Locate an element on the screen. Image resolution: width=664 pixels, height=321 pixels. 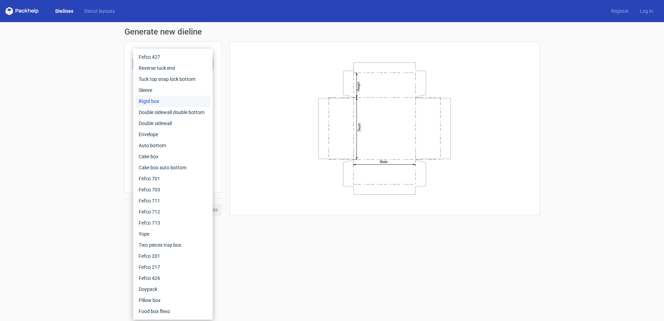
div: Cake box auto bottom is located at coordinates (173, 168).